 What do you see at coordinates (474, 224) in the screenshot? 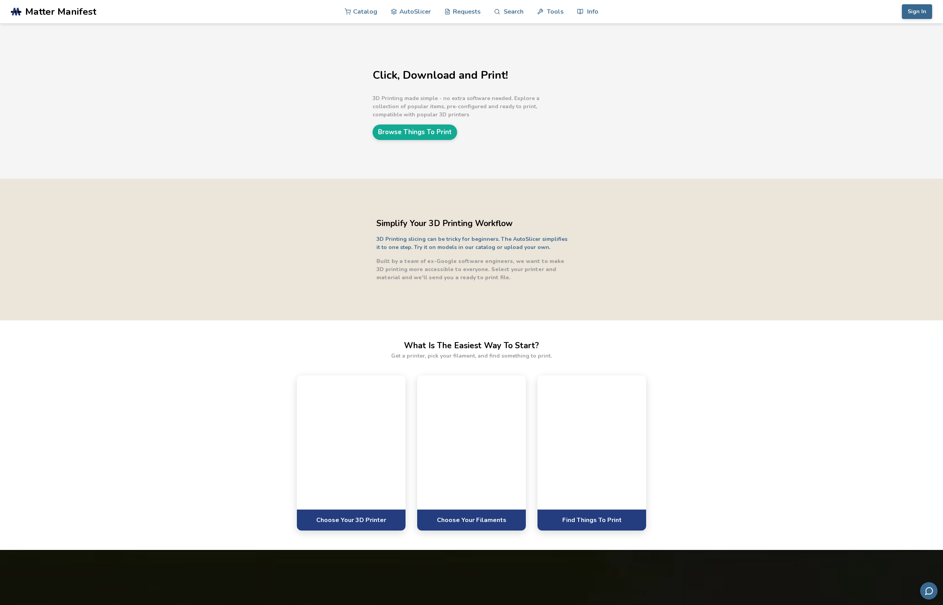
I see `h2: Simplify Your 3D Printing Workflow` at bounding box center [474, 224].